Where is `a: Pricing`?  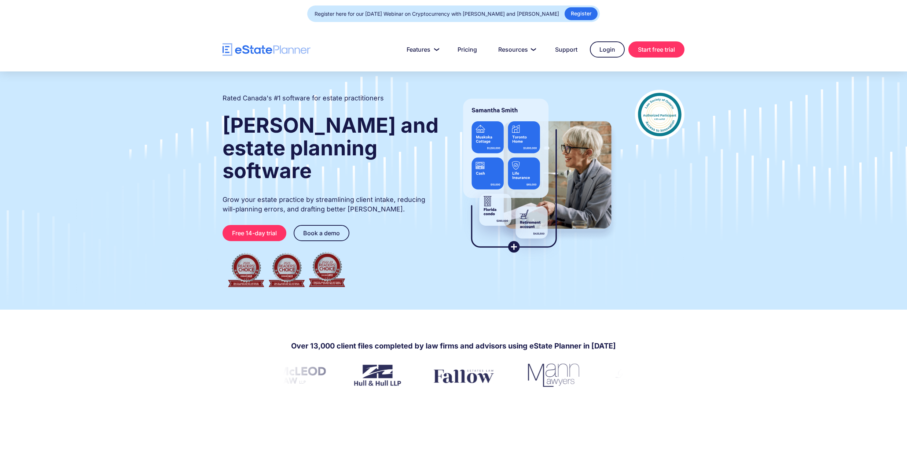 a: Pricing is located at coordinates (467, 50).